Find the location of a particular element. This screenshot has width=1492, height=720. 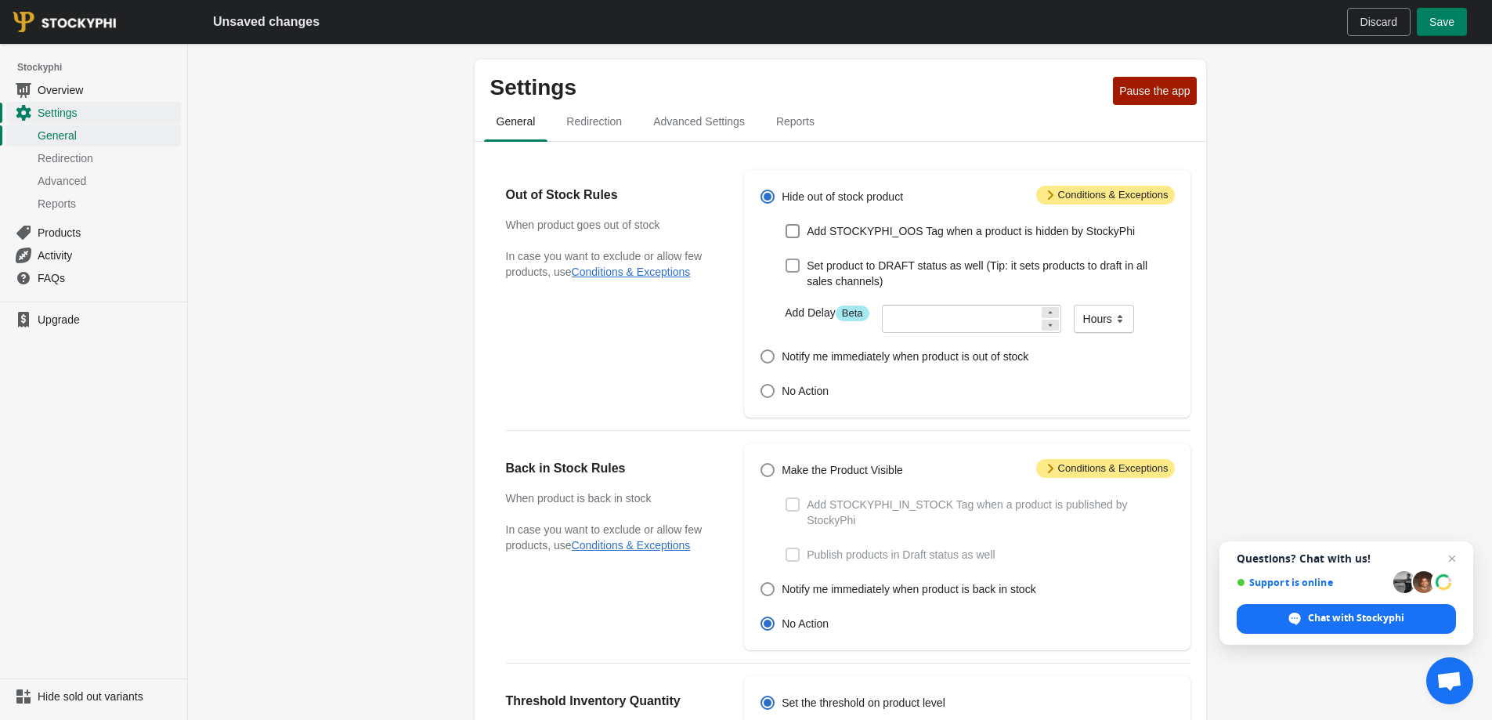

span: Add STOCKYPHI_OOS Tag when a product is hidden by StockyPhi is located at coordinates (971, 231).